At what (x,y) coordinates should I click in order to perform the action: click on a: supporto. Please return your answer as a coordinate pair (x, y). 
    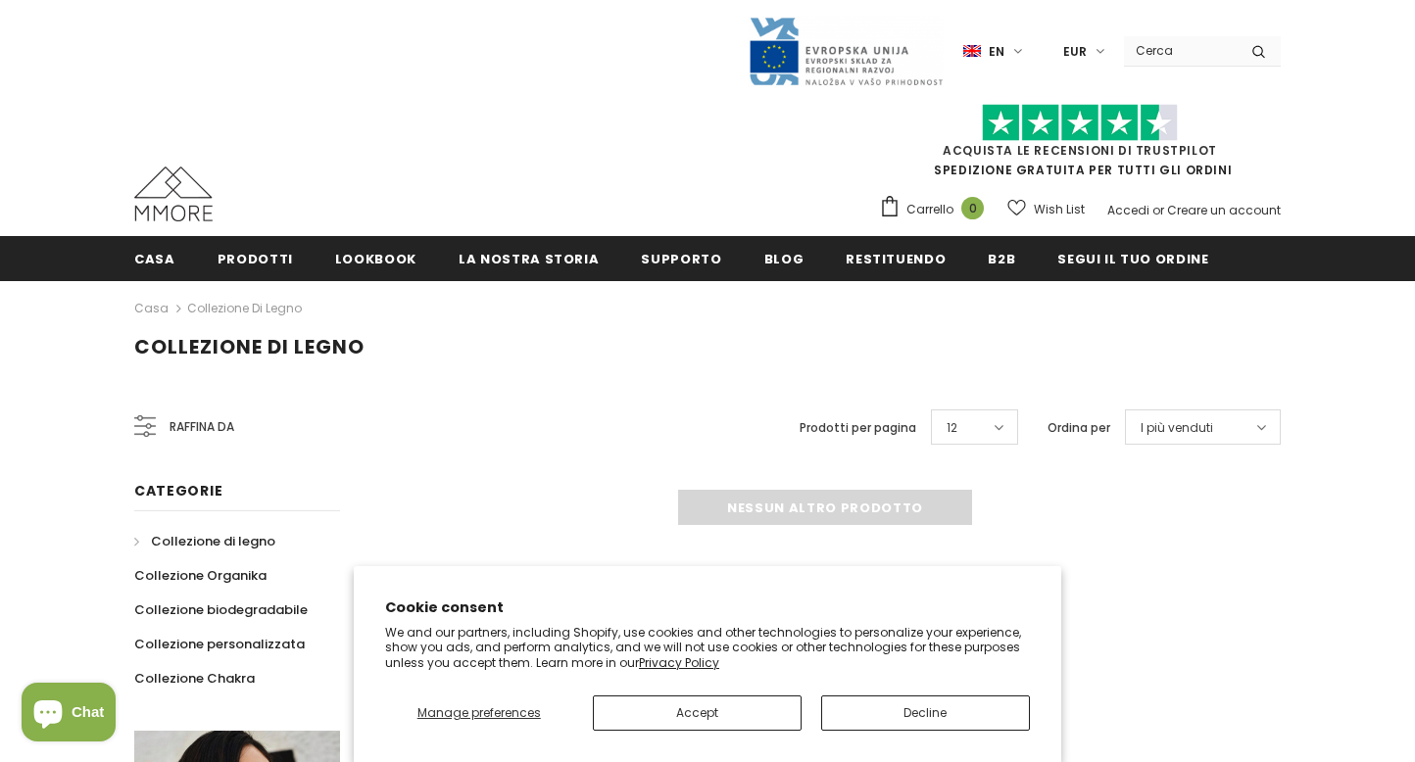
    Looking at the image, I should click on (681, 258).